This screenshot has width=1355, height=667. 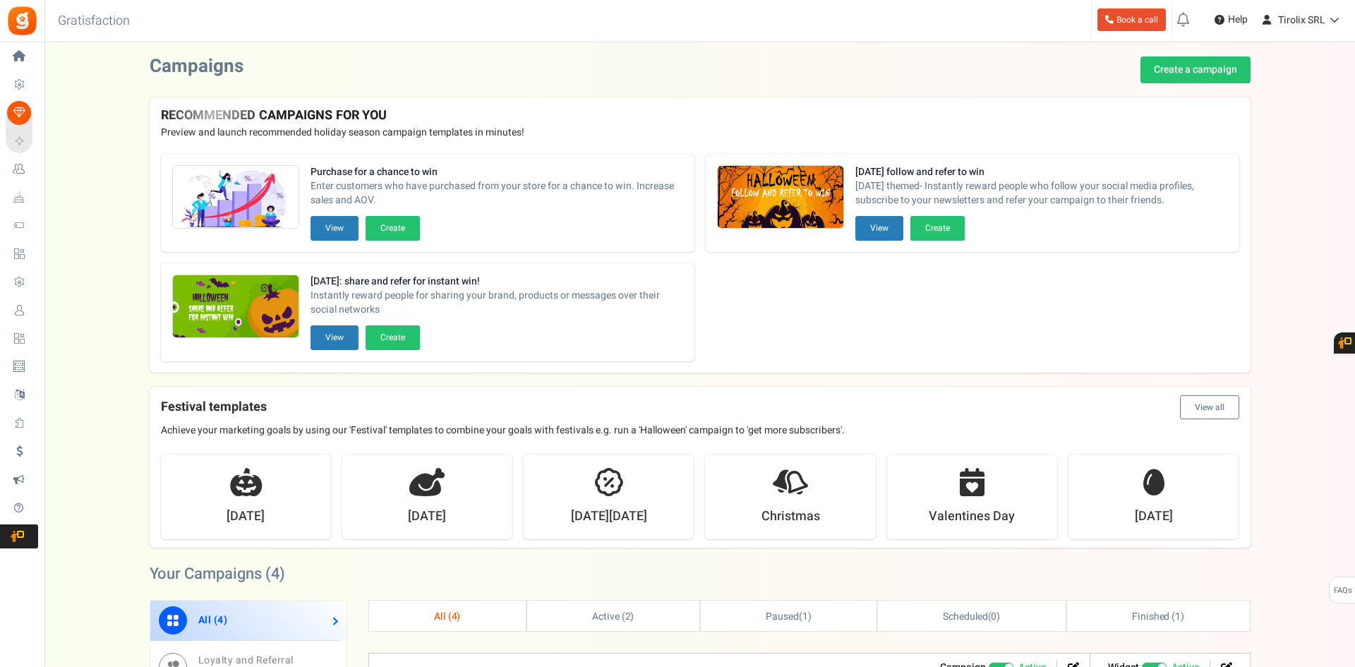 What do you see at coordinates (700, 407) in the screenshot?
I see `h4: Festival templates` at bounding box center [700, 407].